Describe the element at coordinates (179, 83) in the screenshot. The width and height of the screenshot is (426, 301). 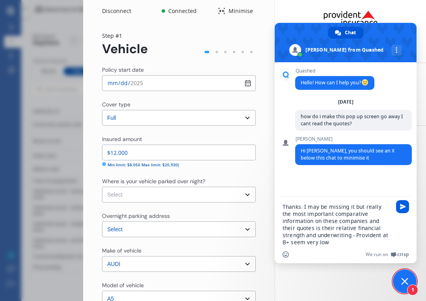
I see `input: dd / mm / yyyy` at that location.